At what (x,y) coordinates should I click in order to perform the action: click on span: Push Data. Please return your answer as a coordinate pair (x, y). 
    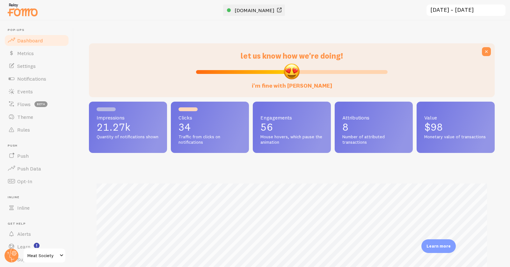
    Looking at the image, I should click on (29, 169).